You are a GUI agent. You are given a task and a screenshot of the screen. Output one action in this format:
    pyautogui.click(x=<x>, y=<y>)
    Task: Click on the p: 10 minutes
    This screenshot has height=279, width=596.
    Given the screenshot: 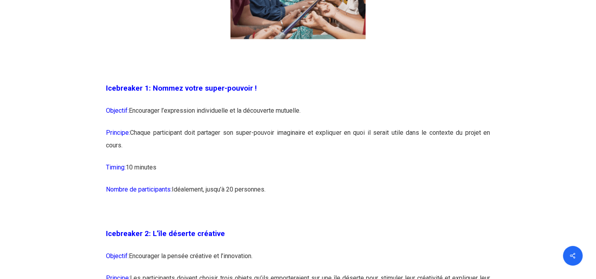 What is the action you would take?
    pyautogui.click(x=298, y=172)
    